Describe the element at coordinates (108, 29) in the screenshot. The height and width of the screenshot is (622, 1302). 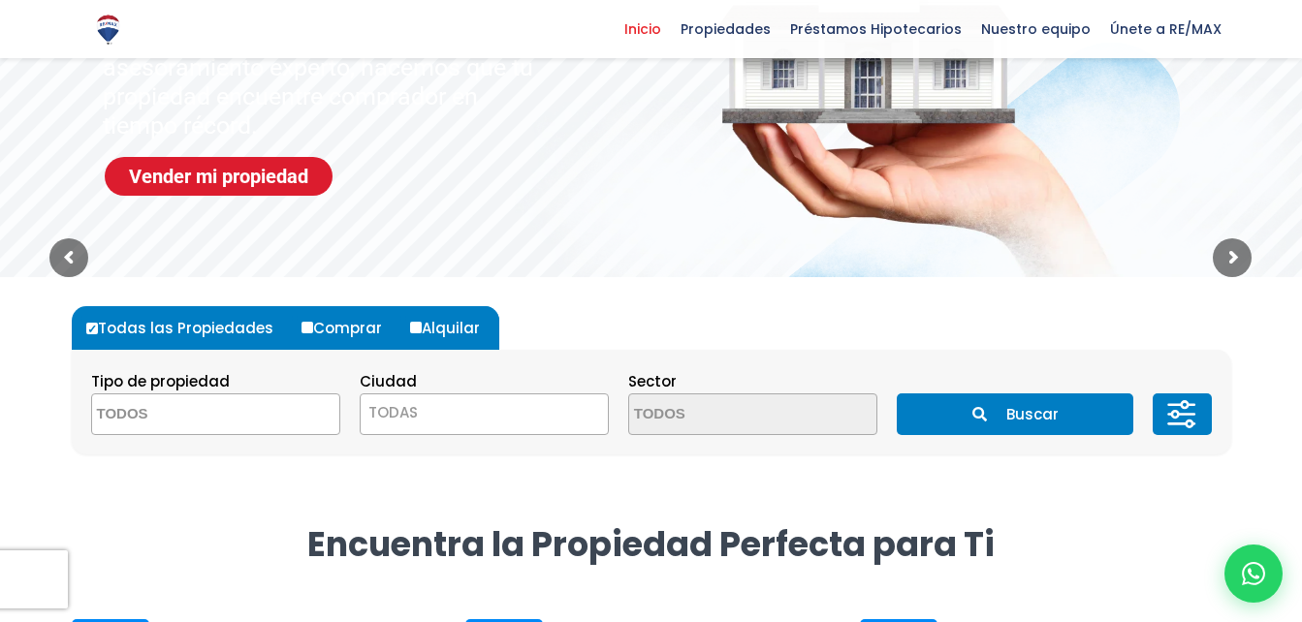
I see `img: Logo de REMAX` at that location.